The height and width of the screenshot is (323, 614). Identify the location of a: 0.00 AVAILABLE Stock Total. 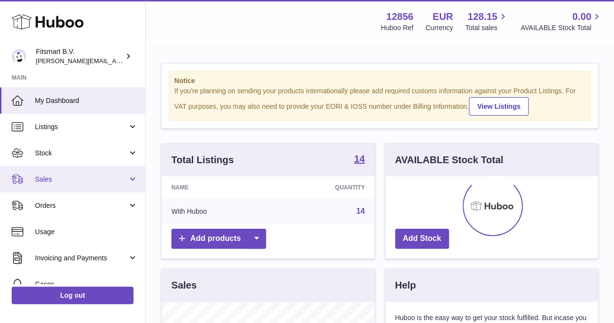
(561, 21).